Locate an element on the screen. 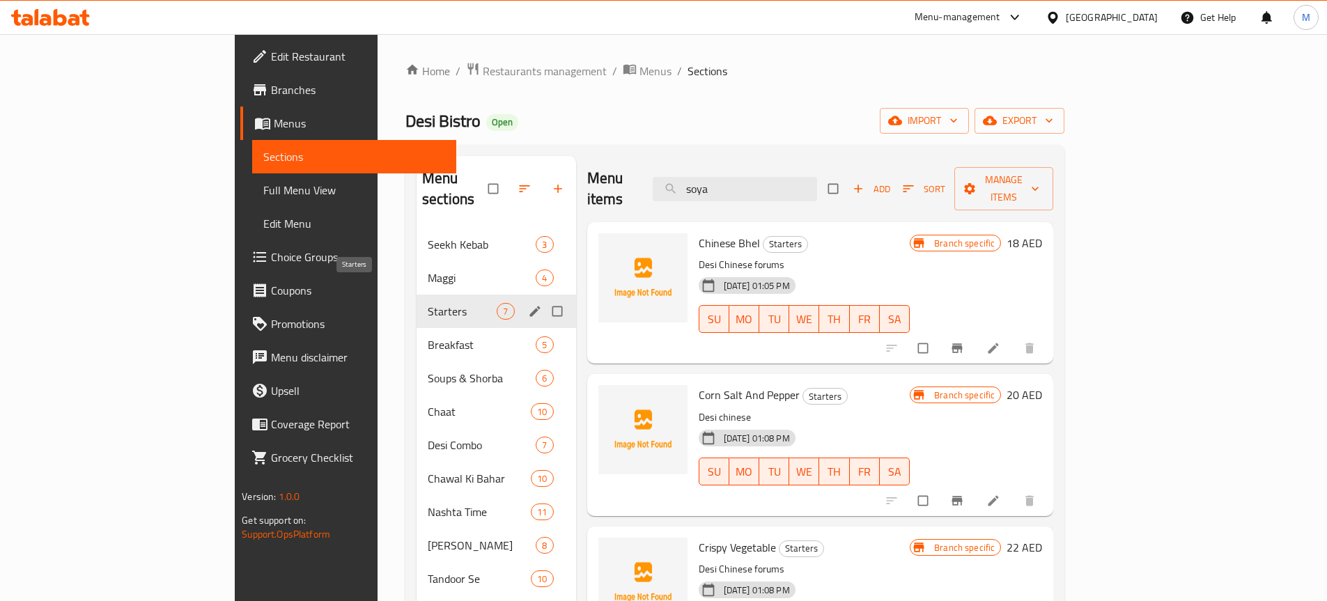 The height and width of the screenshot is (601, 1327). span: Get support on: is located at coordinates (274, 520).